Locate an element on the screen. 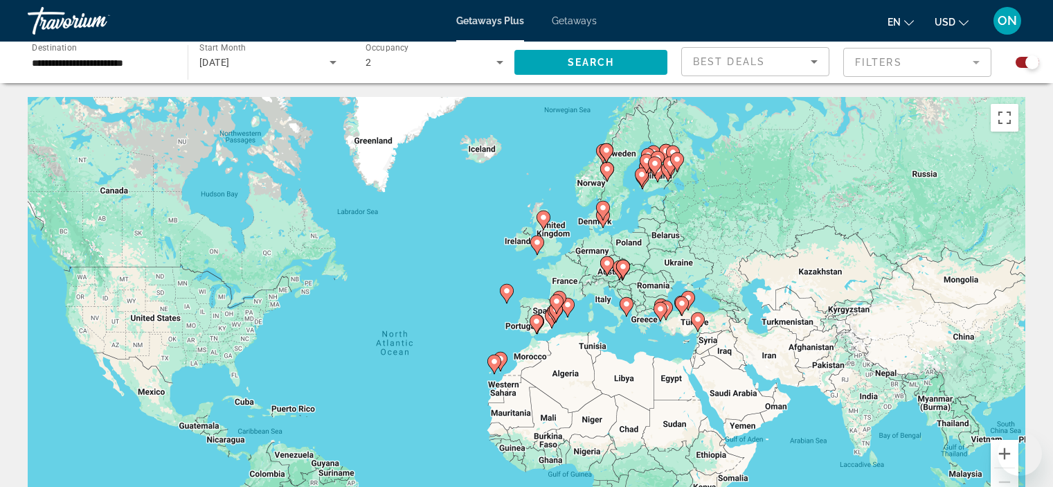 This screenshot has width=1053, height=487. span: en is located at coordinates (894, 22).